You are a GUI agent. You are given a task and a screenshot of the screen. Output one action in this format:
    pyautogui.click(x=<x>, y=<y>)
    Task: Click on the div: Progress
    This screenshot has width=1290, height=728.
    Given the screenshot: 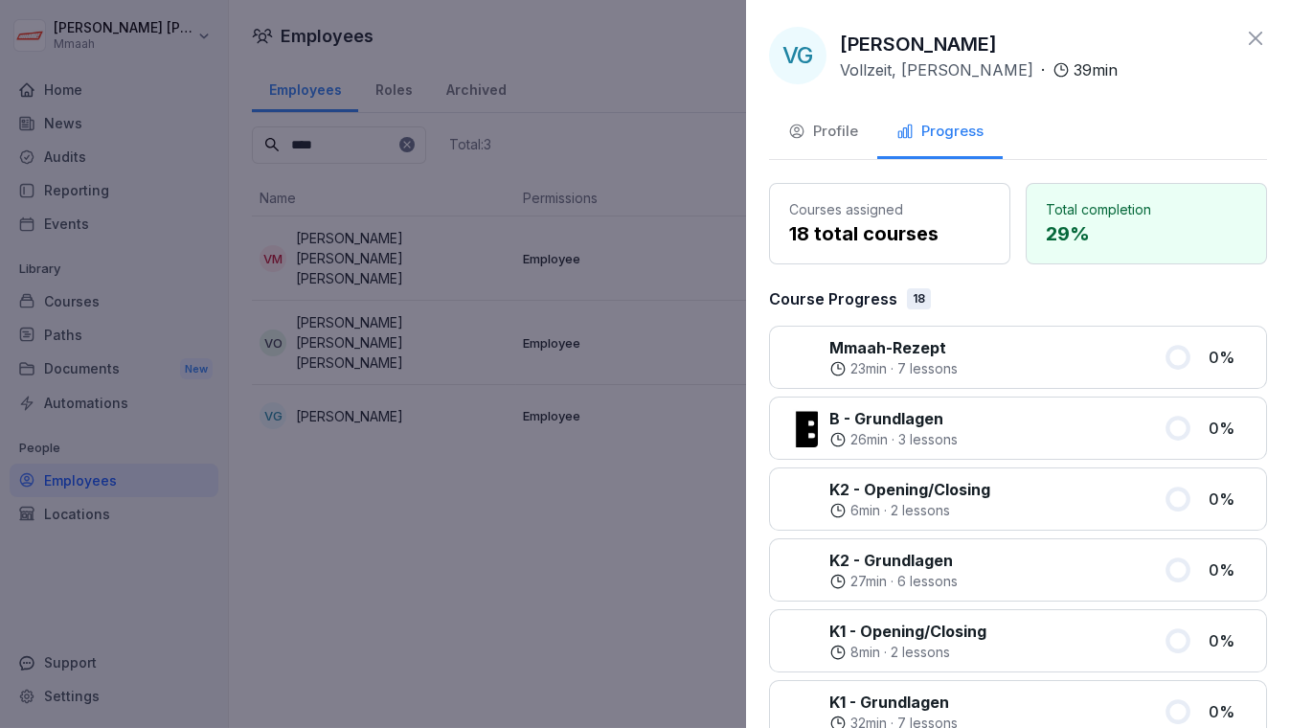 What is the action you would take?
    pyautogui.click(x=940, y=131)
    